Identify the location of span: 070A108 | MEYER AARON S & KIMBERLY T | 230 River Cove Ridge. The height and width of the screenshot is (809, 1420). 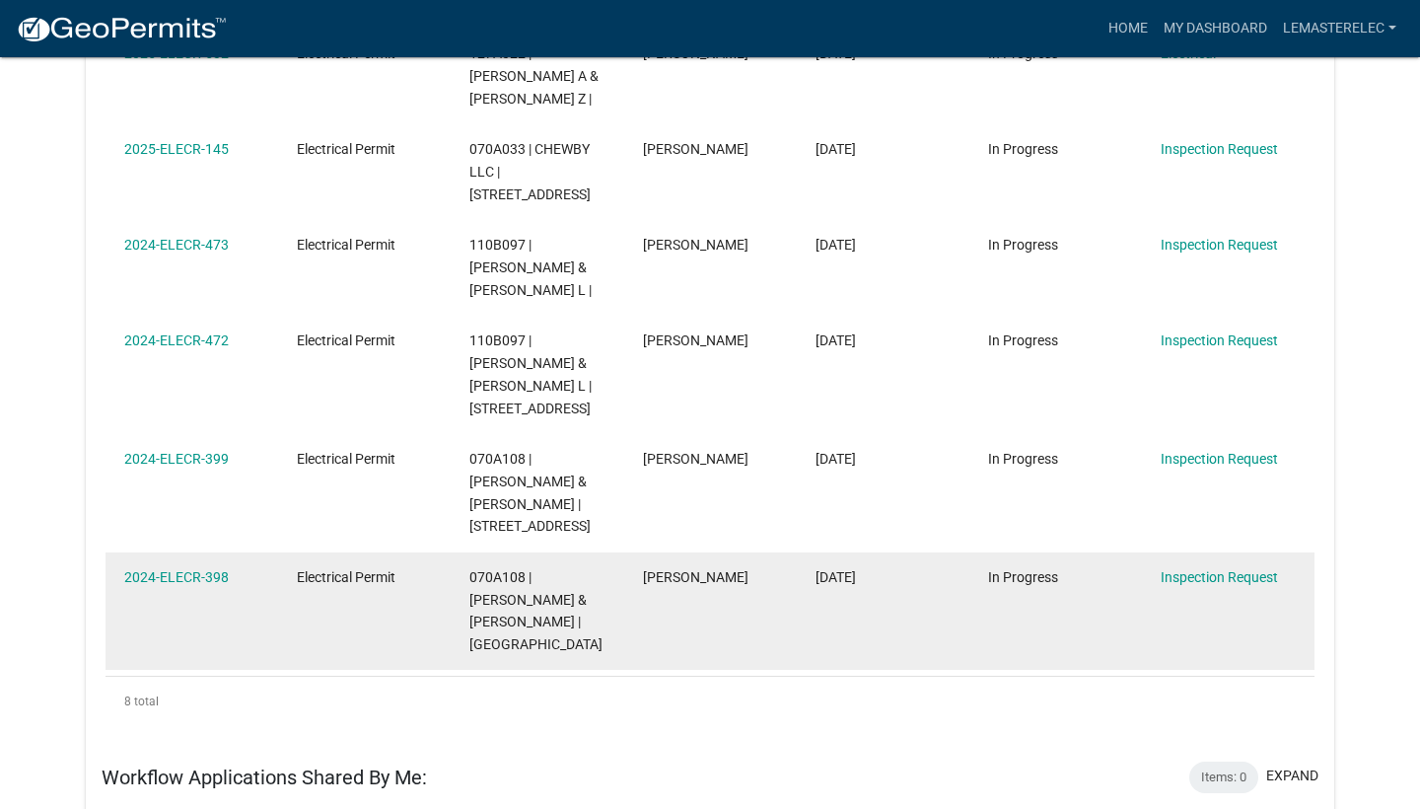
(530, 492).